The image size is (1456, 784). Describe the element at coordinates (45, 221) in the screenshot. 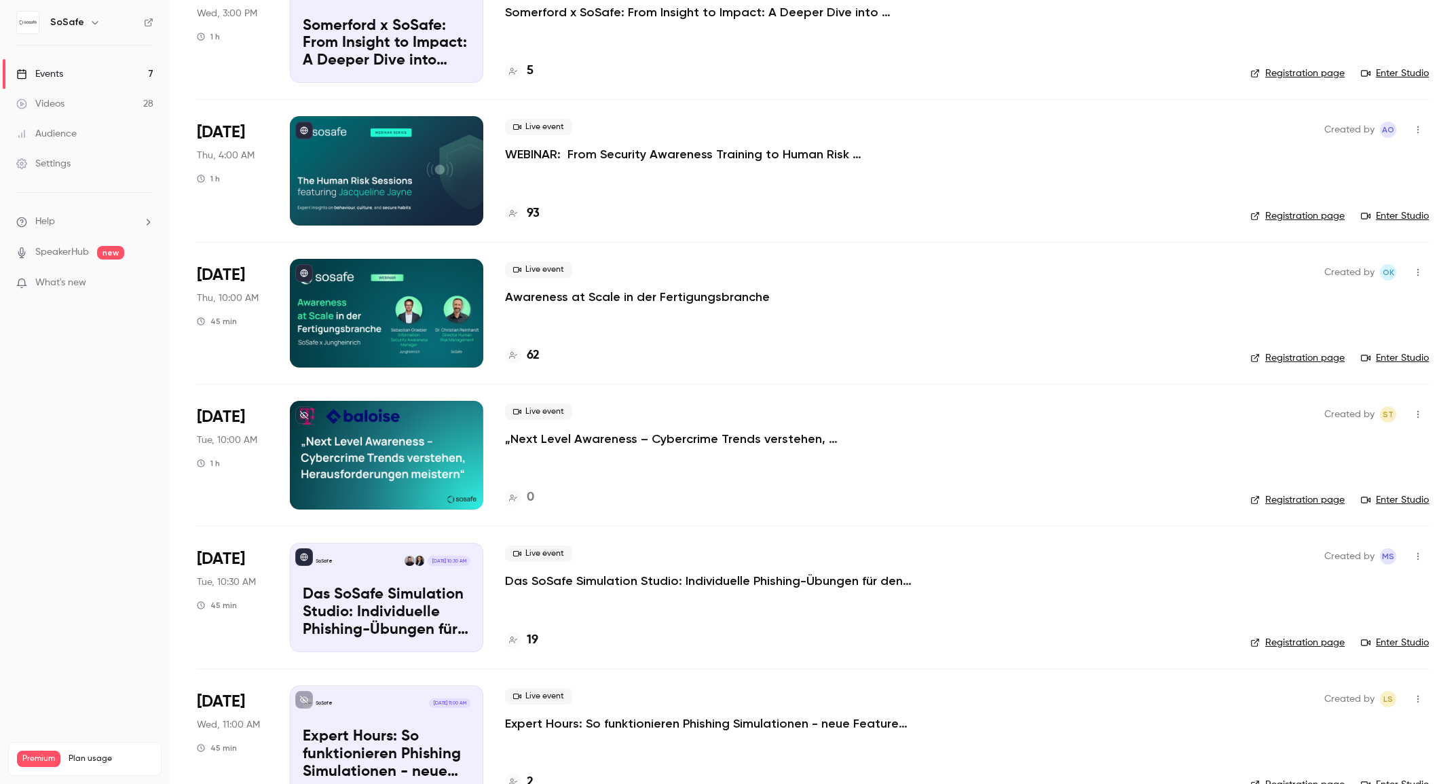

I see `span: Help` at that location.